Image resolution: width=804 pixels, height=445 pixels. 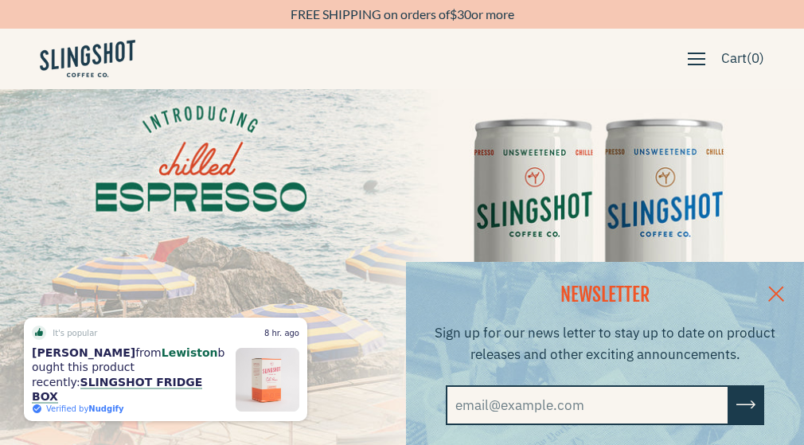 What do you see at coordinates (605, 295) in the screenshot?
I see `h2: NEWSLETTER` at bounding box center [605, 295].